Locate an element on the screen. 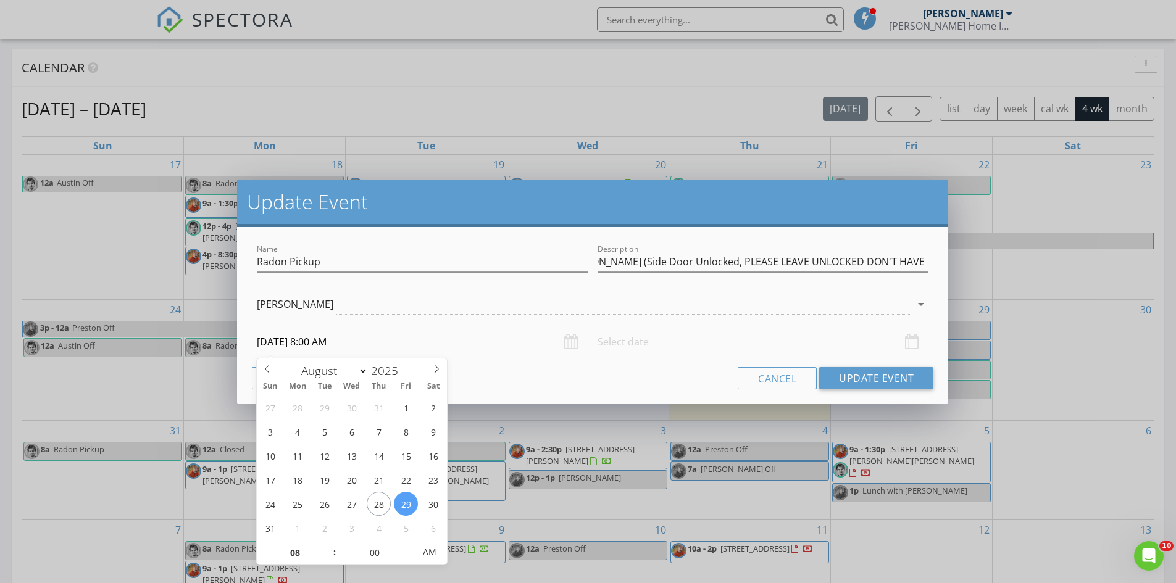  span: August 10, 2025 is located at coordinates (270, 456).